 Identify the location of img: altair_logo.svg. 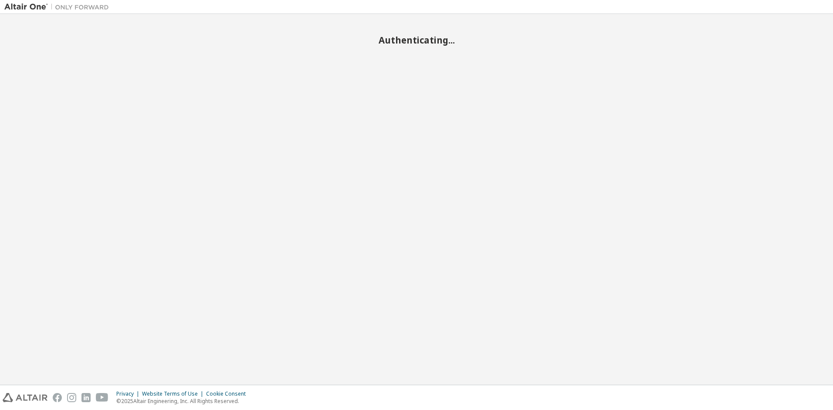
(25, 398).